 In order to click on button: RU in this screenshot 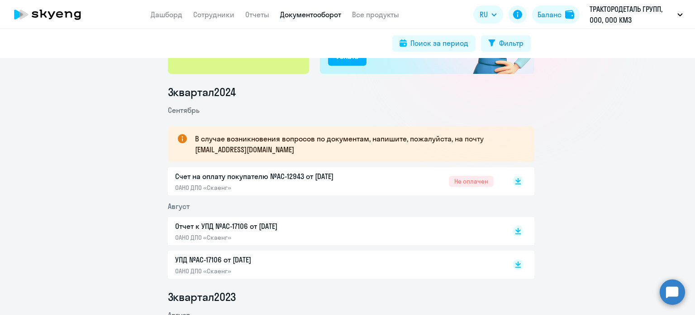, I will do `click(488, 14)`.